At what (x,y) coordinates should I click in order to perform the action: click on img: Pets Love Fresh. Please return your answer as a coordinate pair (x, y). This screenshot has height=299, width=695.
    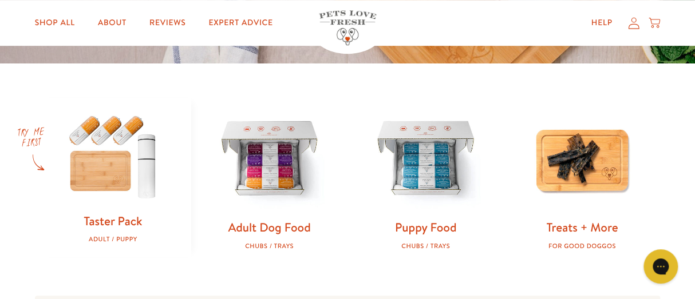
    Looking at the image, I should click on (347, 27).